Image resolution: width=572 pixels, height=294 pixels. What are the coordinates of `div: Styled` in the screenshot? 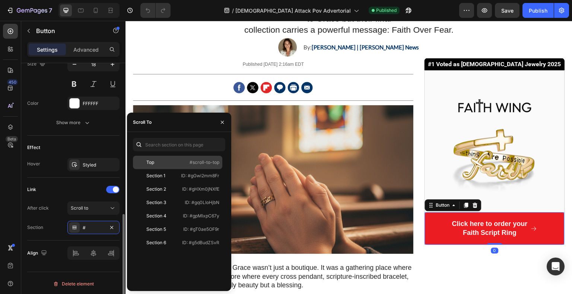 It's located at (100, 165).